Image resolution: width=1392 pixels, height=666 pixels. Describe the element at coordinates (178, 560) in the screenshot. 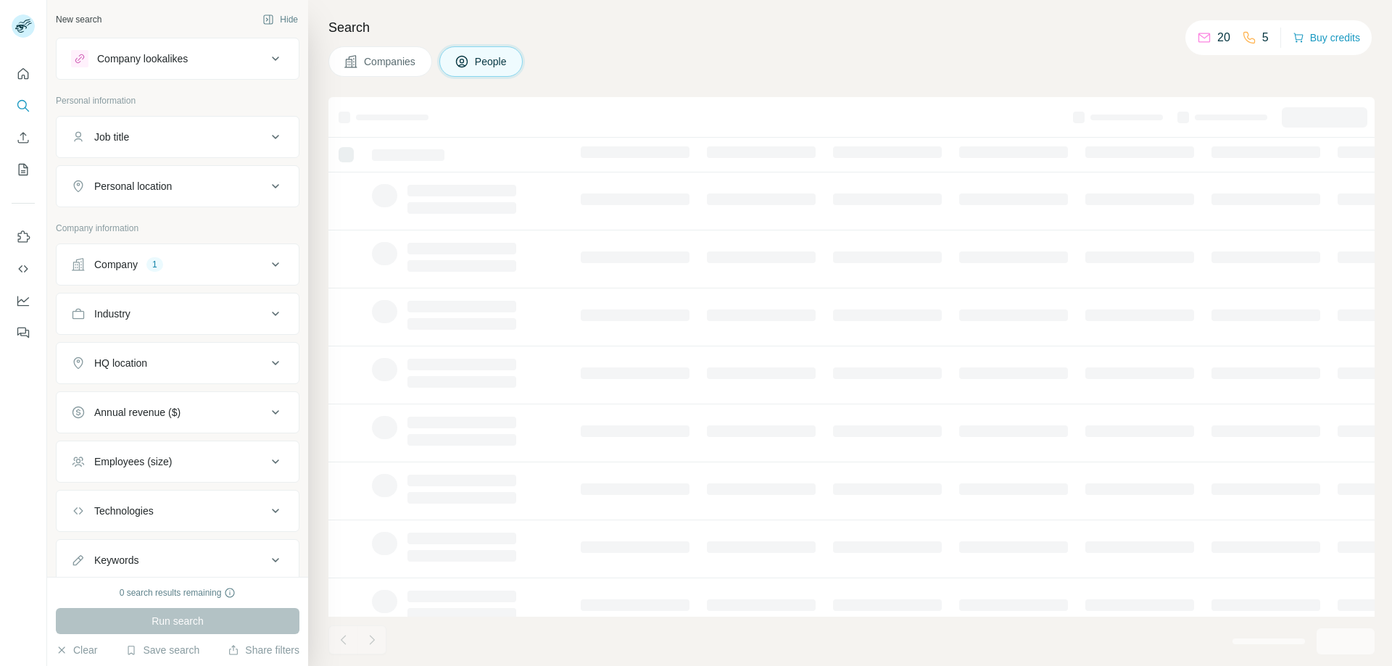

I see `button: Keywords` at that location.